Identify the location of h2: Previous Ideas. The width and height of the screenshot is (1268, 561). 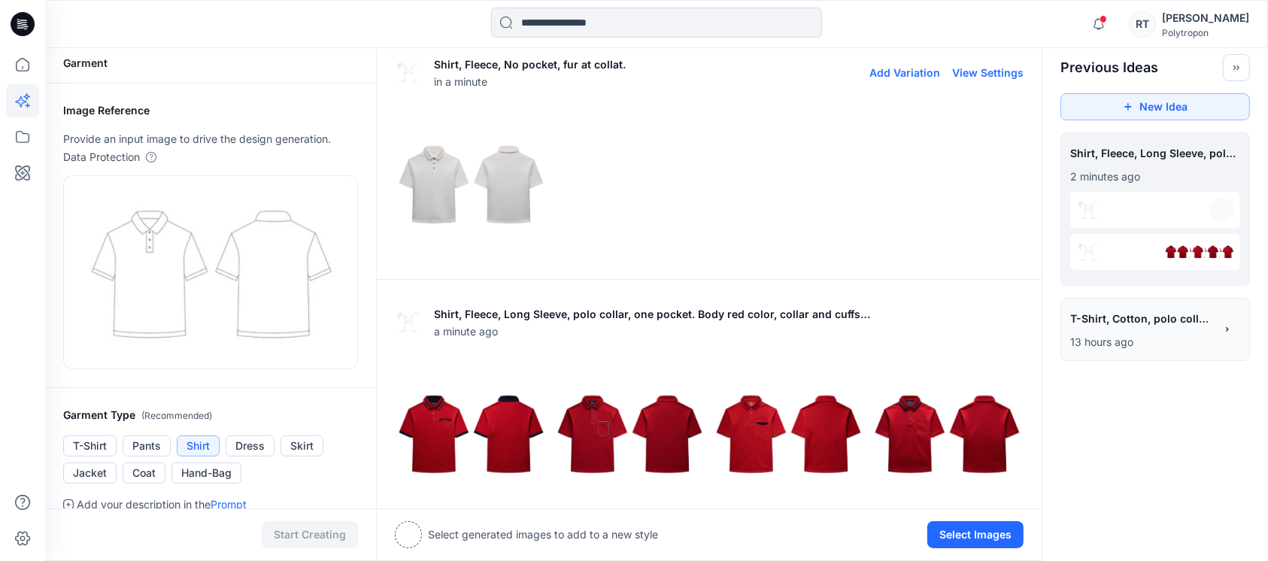
(1110, 68).